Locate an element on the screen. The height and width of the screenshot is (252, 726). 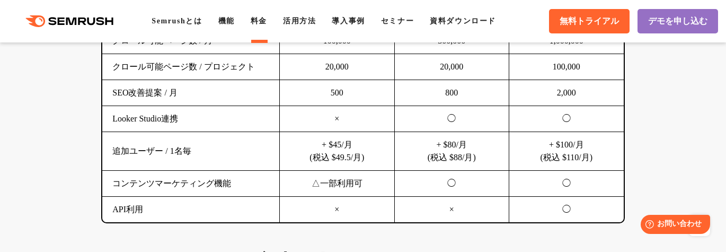
a: 導入事例 is located at coordinates (348, 21).